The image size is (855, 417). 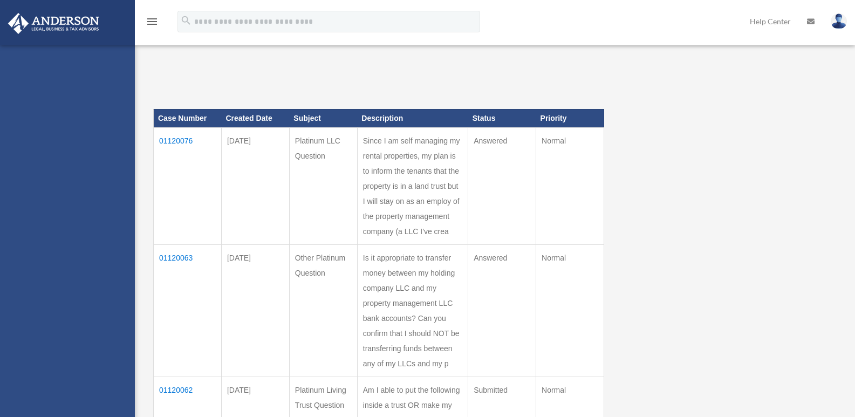 I want to click on th: Description, so click(x=412, y=118).